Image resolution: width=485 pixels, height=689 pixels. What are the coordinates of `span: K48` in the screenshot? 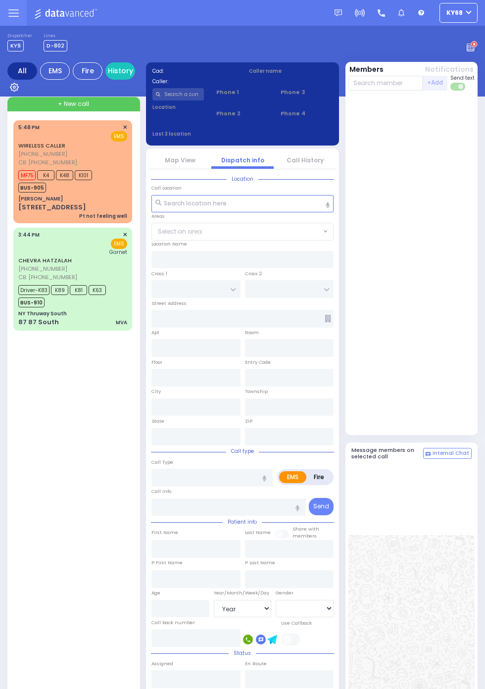 It's located at (64, 175).